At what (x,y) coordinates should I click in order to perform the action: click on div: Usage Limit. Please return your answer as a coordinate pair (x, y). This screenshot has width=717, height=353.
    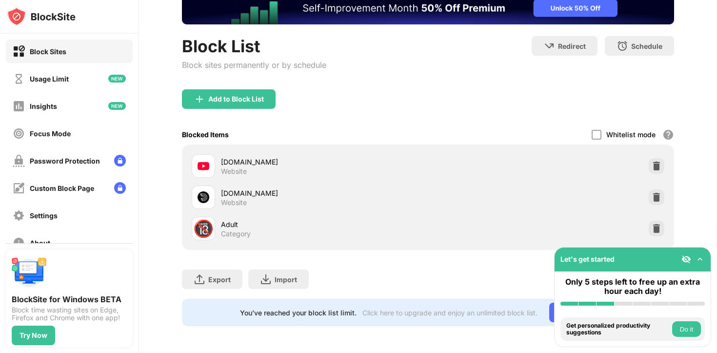
    Looking at the image, I should click on (49, 79).